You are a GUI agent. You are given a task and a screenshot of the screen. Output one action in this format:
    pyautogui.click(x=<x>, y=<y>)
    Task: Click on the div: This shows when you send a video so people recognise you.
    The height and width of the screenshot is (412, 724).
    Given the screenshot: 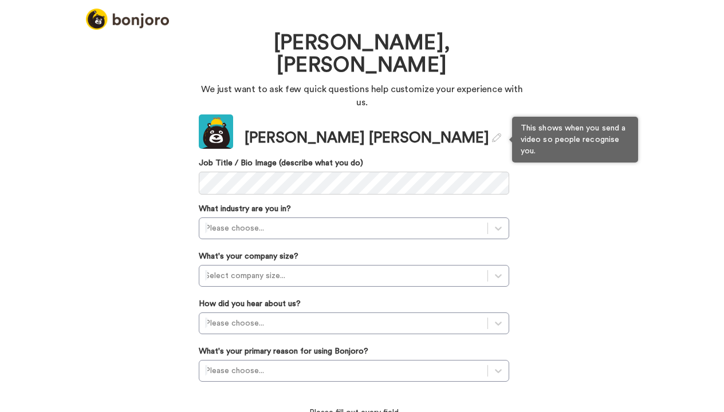 What is the action you would take?
    pyautogui.click(x=575, y=140)
    